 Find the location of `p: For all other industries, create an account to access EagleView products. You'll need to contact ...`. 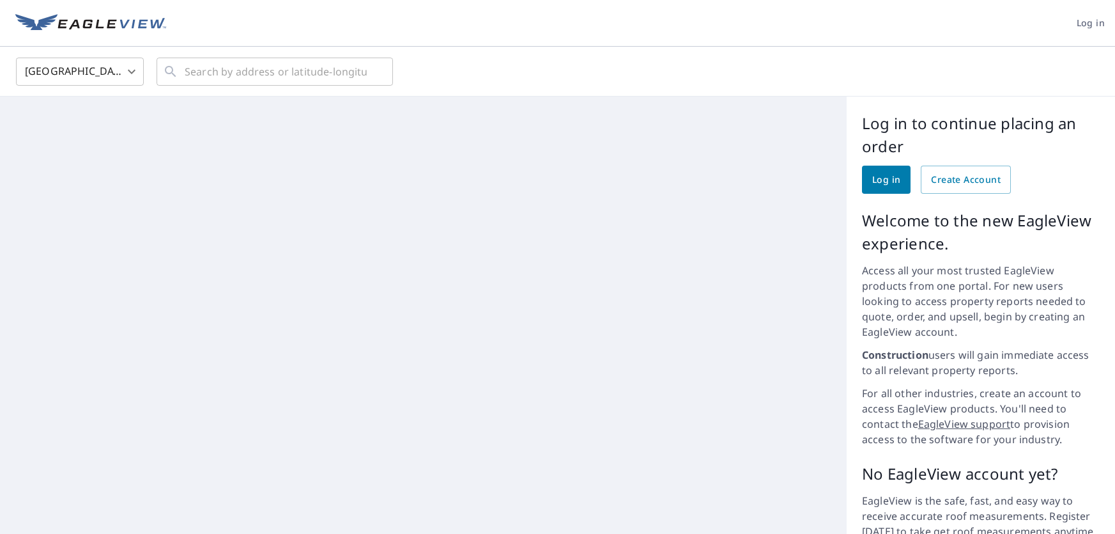

p: For all other industries, create an account to access EagleView products. You'll need to contact ... is located at coordinates (981, 416).